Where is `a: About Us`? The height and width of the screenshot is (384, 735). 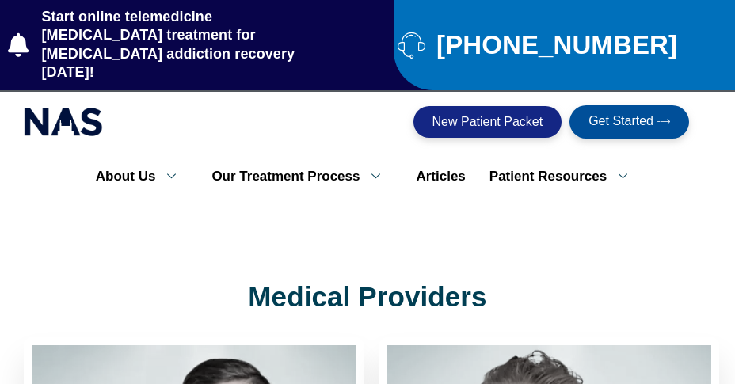 a: About Us is located at coordinates (142, 177).